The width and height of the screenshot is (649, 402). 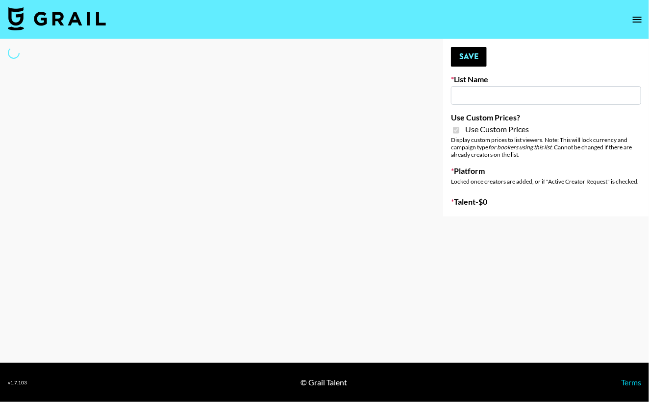 What do you see at coordinates (546, 171) in the screenshot?
I see `label: Platform` at bounding box center [546, 171].